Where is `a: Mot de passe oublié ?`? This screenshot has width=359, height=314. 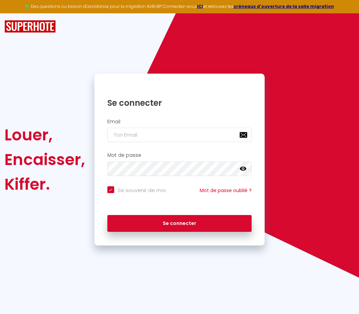
a: Mot de passe oublié ? is located at coordinates (226, 190).